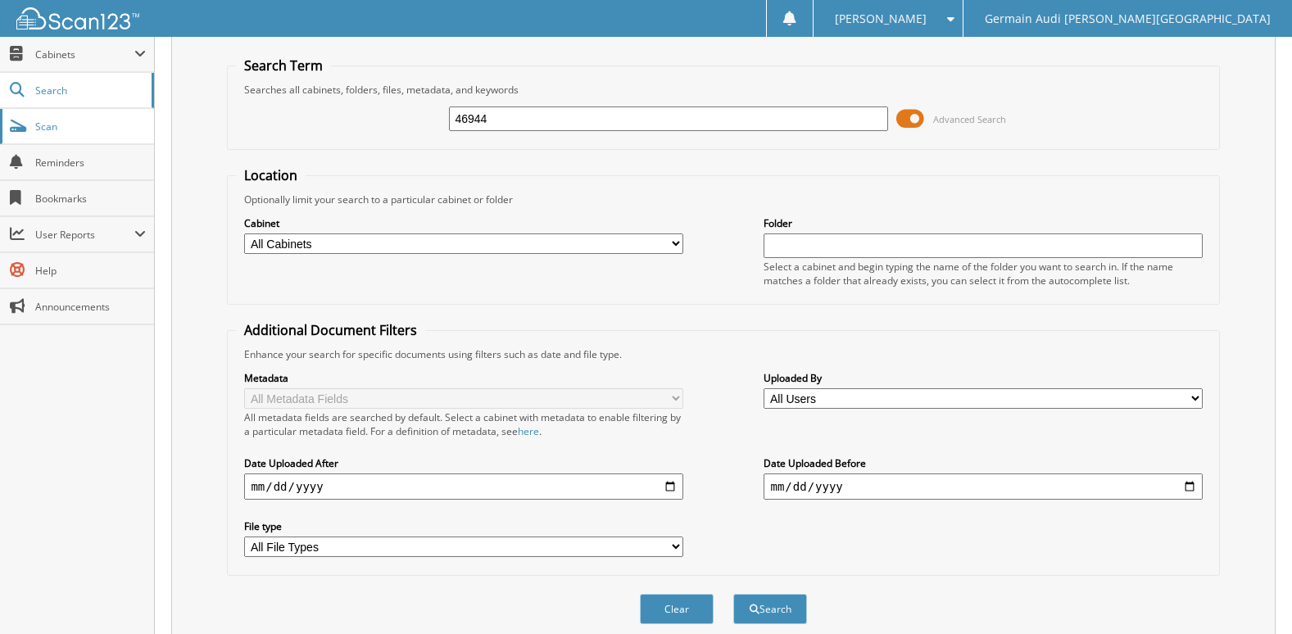 Image resolution: width=1292 pixels, height=634 pixels. Describe the element at coordinates (90, 306) in the screenshot. I see `span: Announcements` at that location.